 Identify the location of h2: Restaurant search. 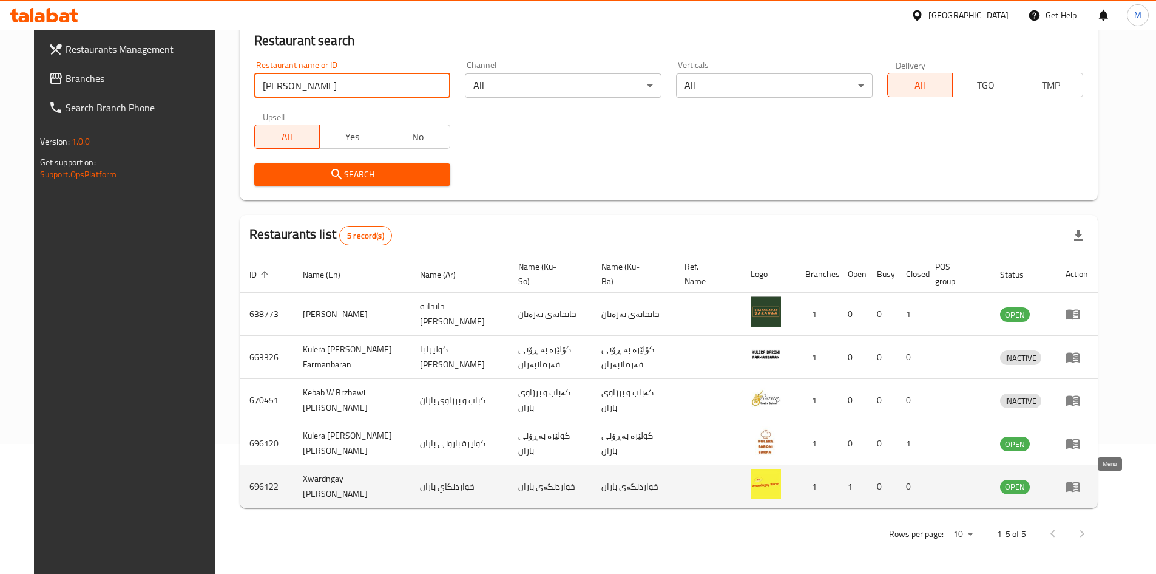
(669, 41).